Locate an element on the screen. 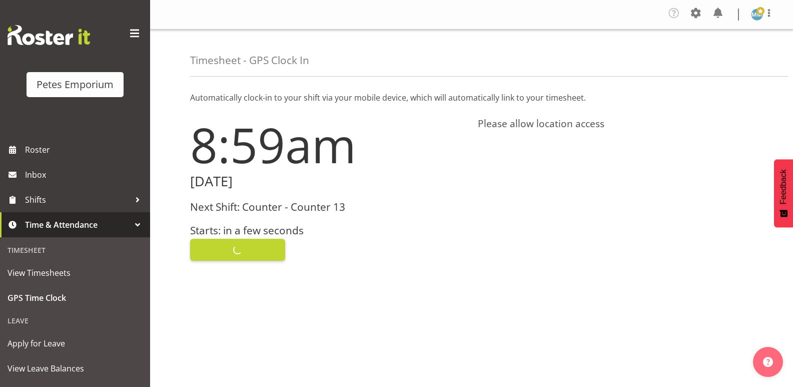 This screenshot has height=387, width=793. a: Apply for Leave is located at coordinates (75, 343).